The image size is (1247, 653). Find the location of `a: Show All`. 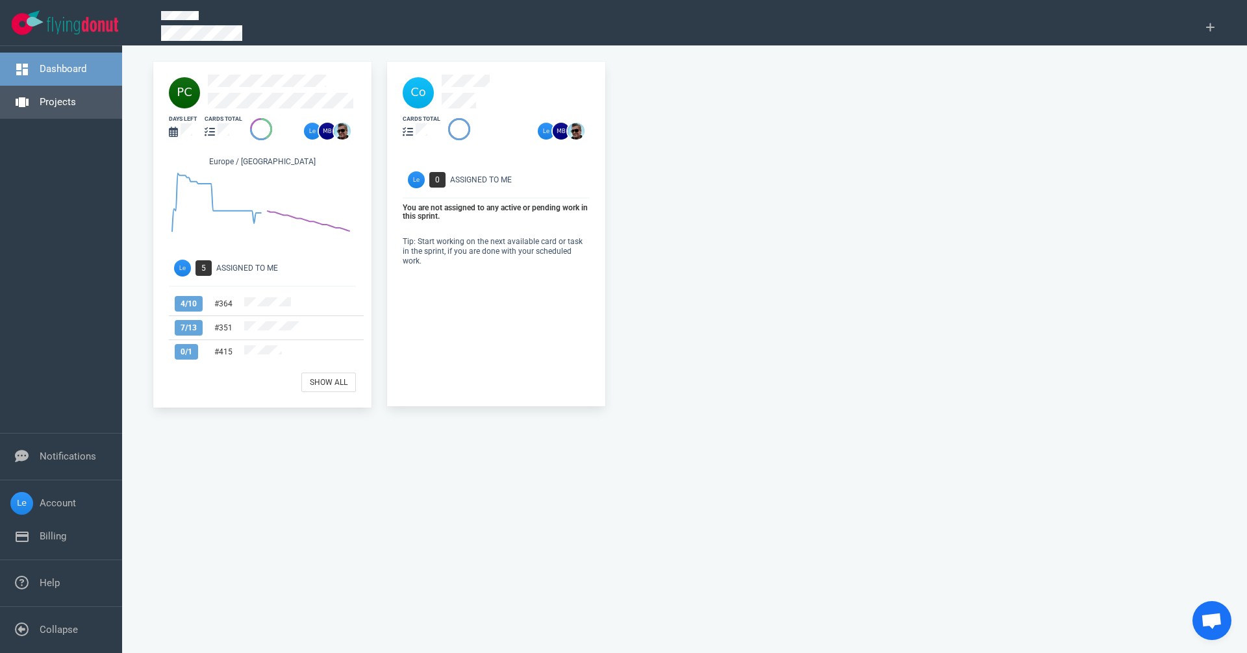

a: Show All is located at coordinates (329, 383).